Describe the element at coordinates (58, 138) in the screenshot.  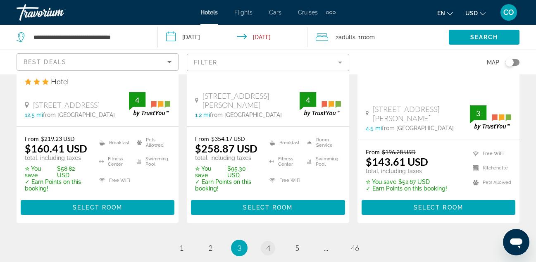
I see `del: $219.23 USD` at that location.